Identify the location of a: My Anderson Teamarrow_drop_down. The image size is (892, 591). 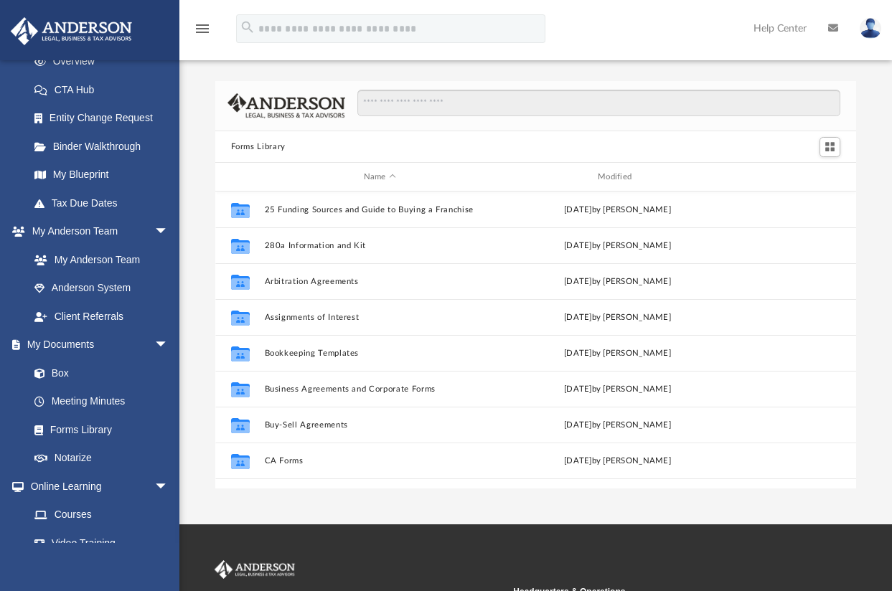
(96, 232).